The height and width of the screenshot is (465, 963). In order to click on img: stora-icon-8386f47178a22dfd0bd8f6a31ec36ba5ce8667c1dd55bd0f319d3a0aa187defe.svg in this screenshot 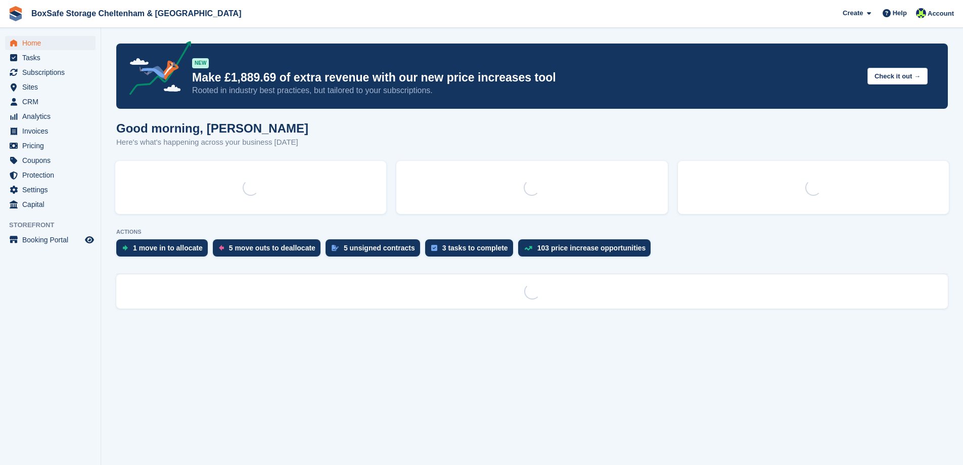, I will do `click(16, 14)`.